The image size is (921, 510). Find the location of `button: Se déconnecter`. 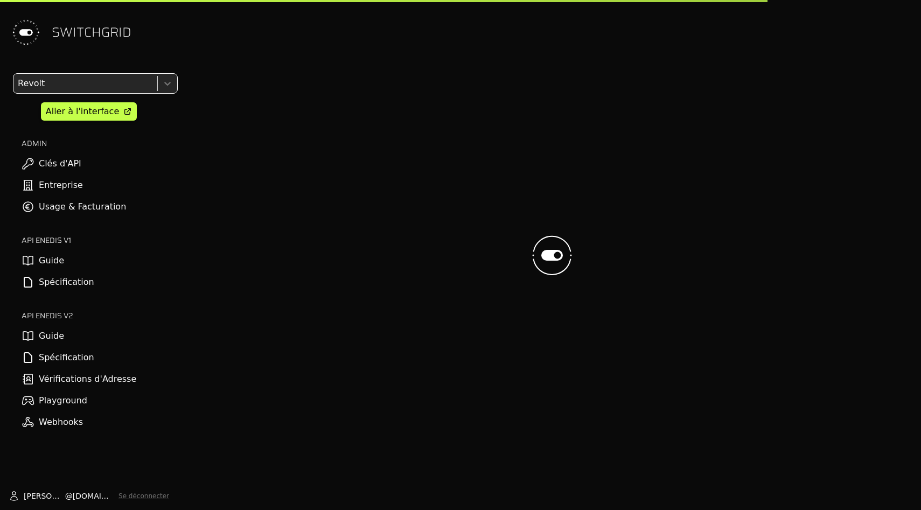

button: Se déconnecter is located at coordinates (144, 496).